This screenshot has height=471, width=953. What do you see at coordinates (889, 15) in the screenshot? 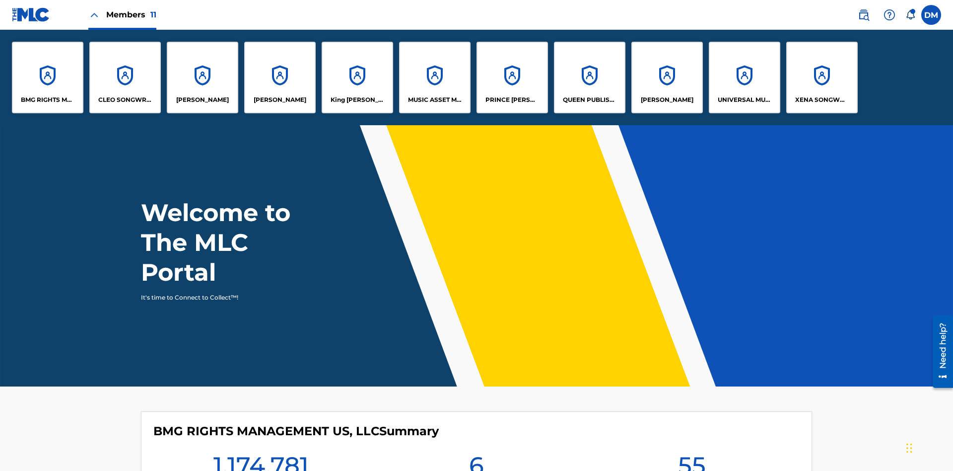
I see `img: help` at bounding box center [889, 15].